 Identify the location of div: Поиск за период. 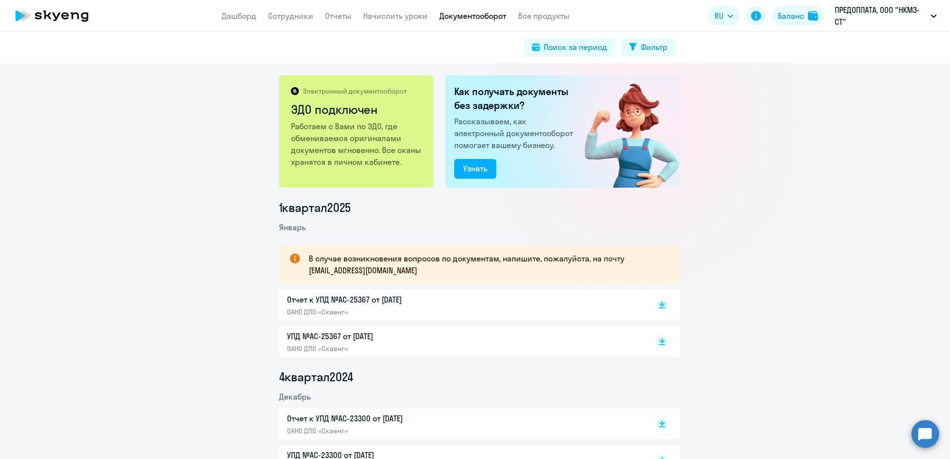
(576, 47).